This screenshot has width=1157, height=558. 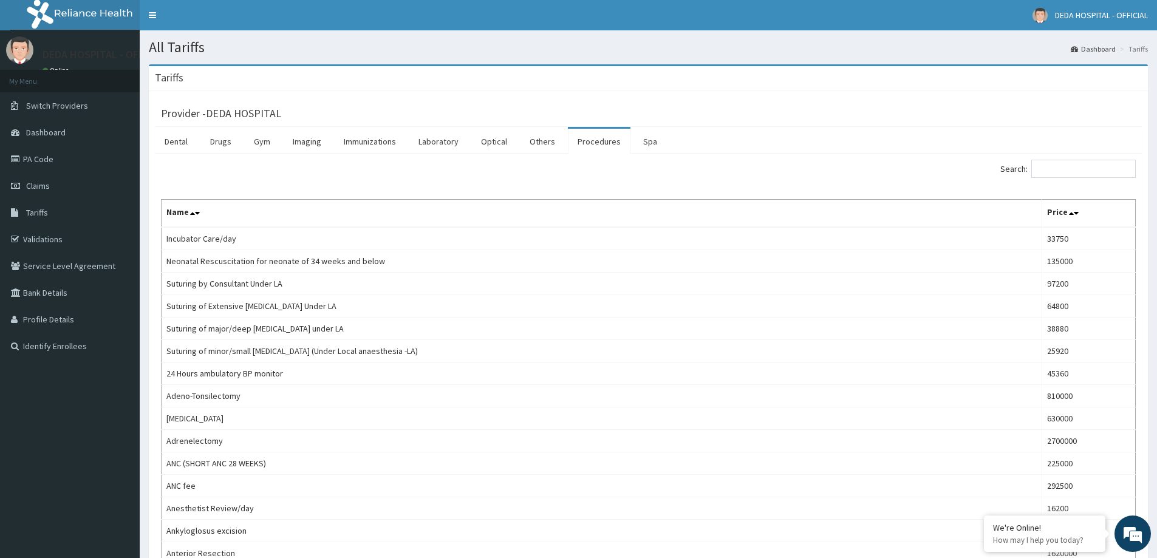 What do you see at coordinates (602, 486) in the screenshot?
I see `td: ANC fee` at bounding box center [602, 486].